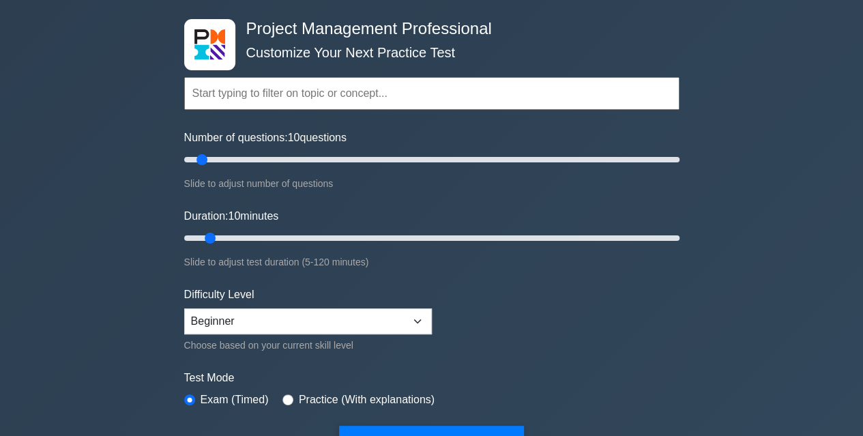 This screenshot has height=436, width=863. What do you see at coordinates (231, 216) in the screenshot?
I see `label: Duration: minutes` at bounding box center [231, 216].